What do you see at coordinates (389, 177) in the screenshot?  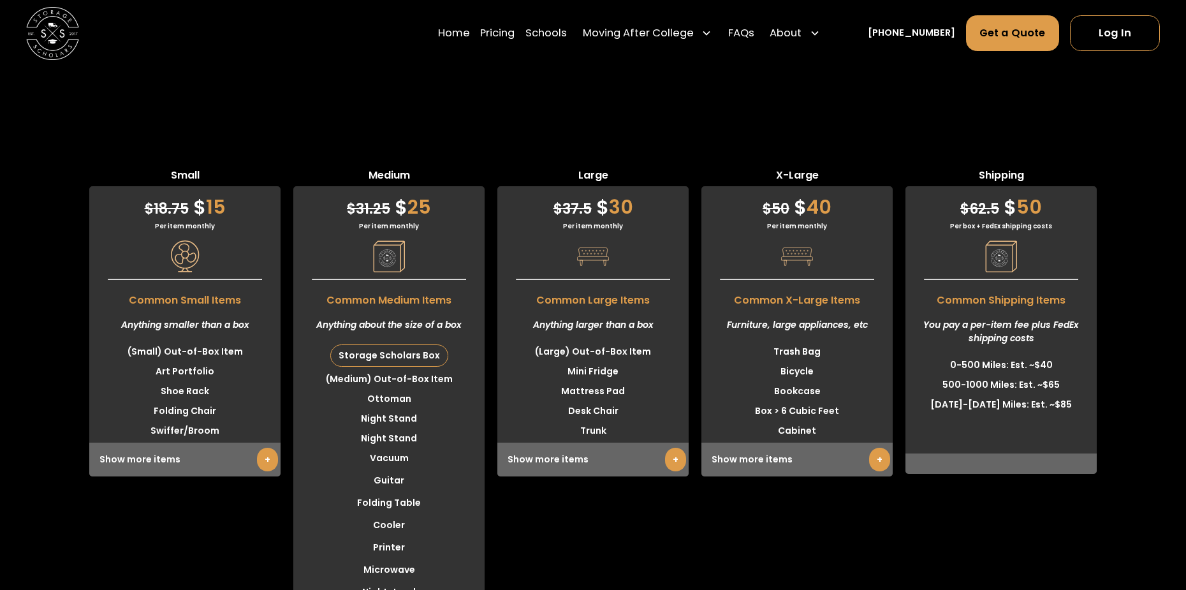 I see `span: Medium` at bounding box center [389, 177].